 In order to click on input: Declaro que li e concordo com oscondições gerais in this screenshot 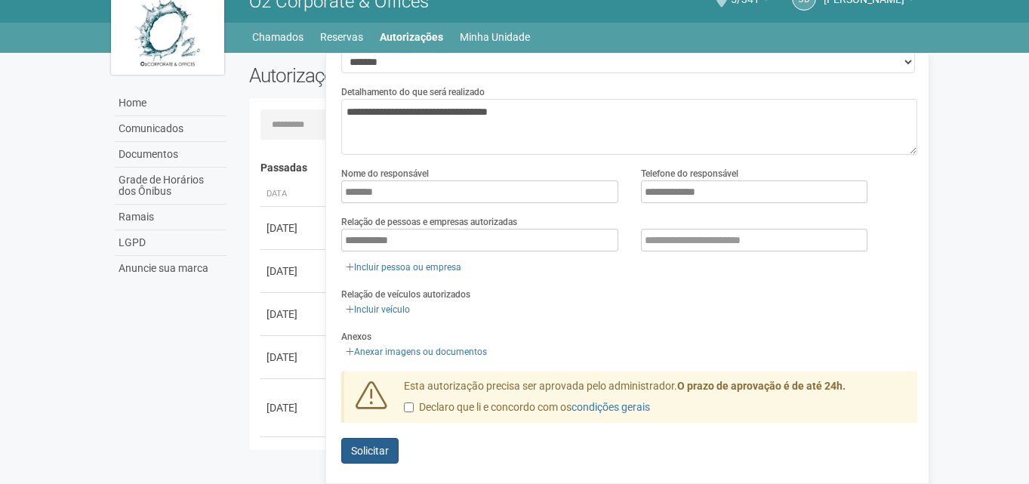, I will do `click(409, 407)`.